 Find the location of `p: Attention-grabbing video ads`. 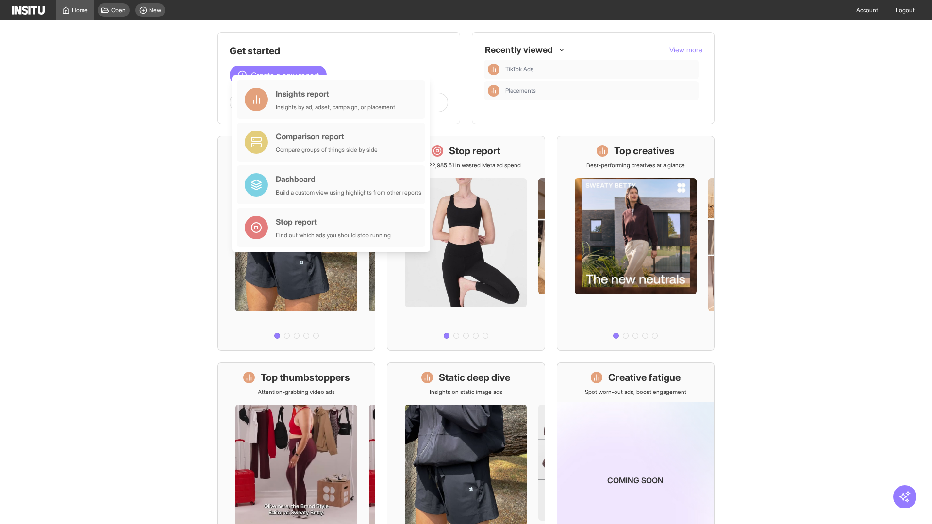

p: Attention-grabbing video ads is located at coordinates (296, 392).